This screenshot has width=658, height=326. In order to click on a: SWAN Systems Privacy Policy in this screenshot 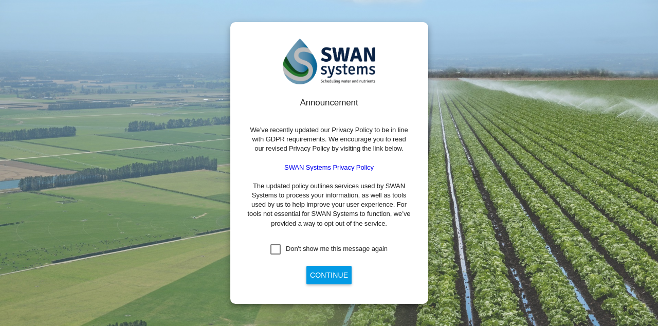, I will do `click(329, 167)`.